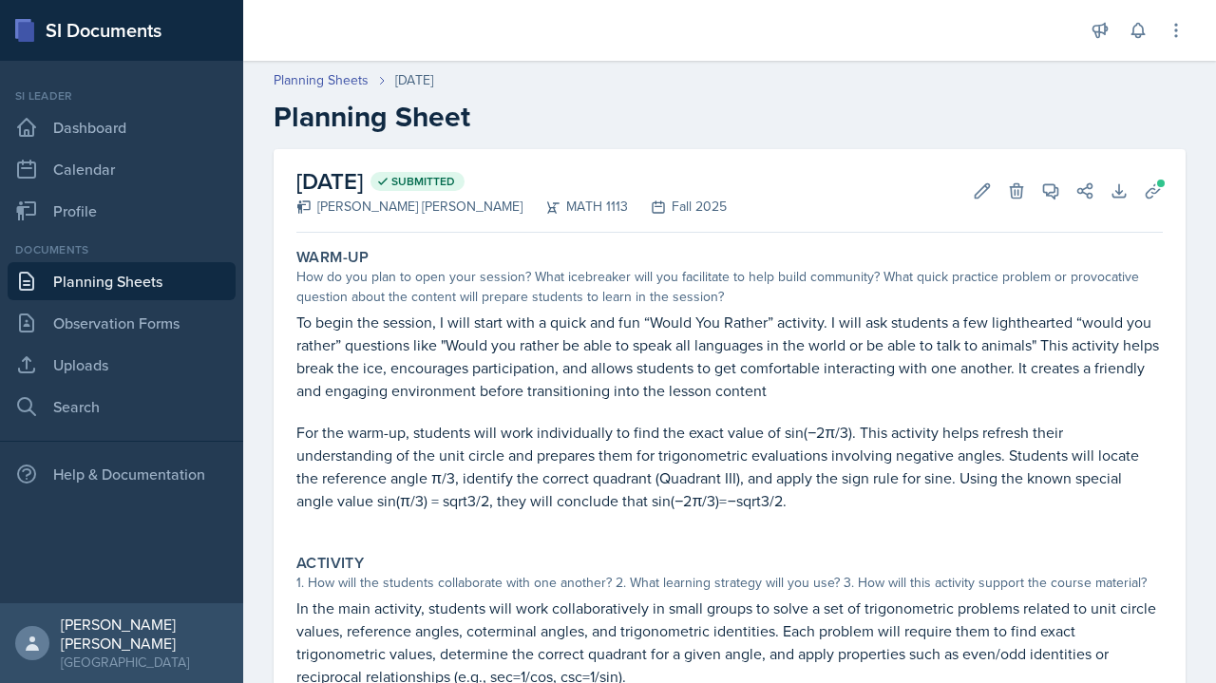  I want to click on a: Search, so click(122, 407).